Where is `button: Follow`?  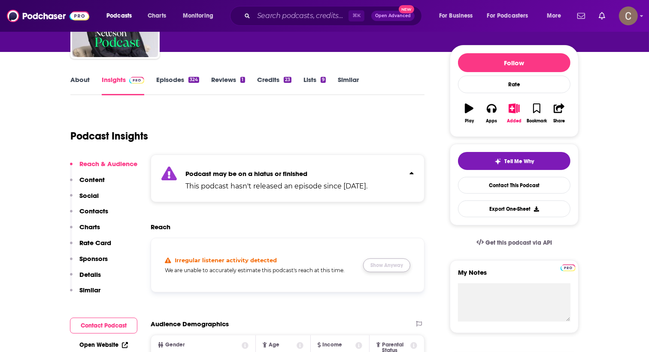 button: Follow is located at coordinates (514, 63).